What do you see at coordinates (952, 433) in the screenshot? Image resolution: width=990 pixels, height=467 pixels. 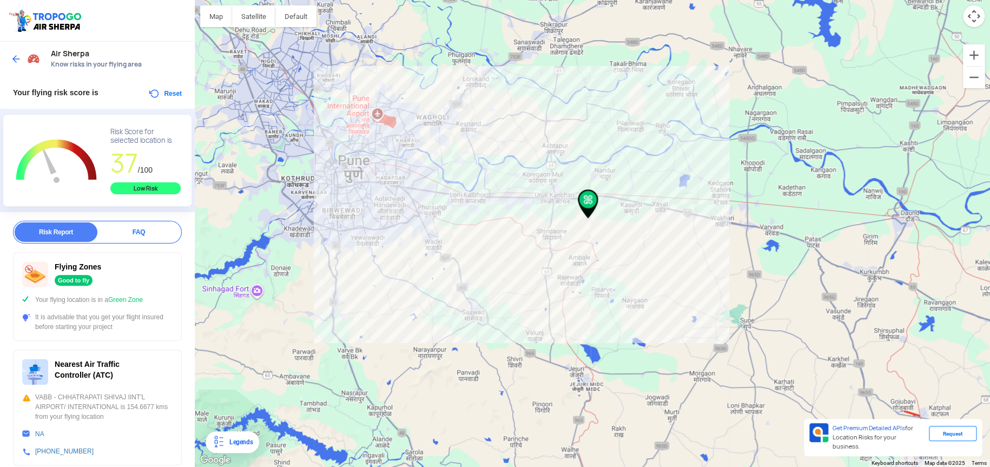 I see `div: Request` at bounding box center [952, 433].